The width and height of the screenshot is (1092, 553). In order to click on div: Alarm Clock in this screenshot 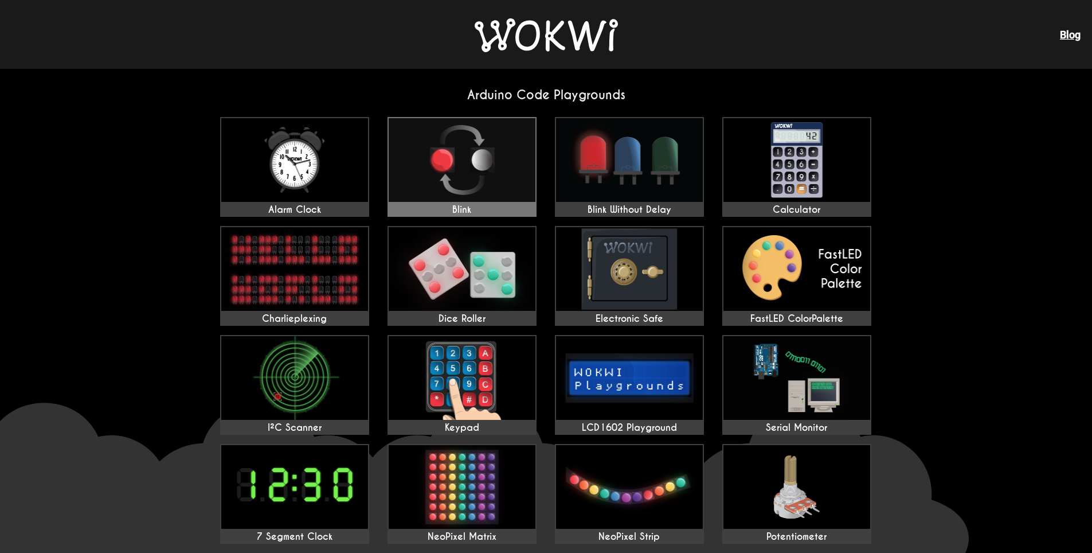, I will do `click(295, 210)`.